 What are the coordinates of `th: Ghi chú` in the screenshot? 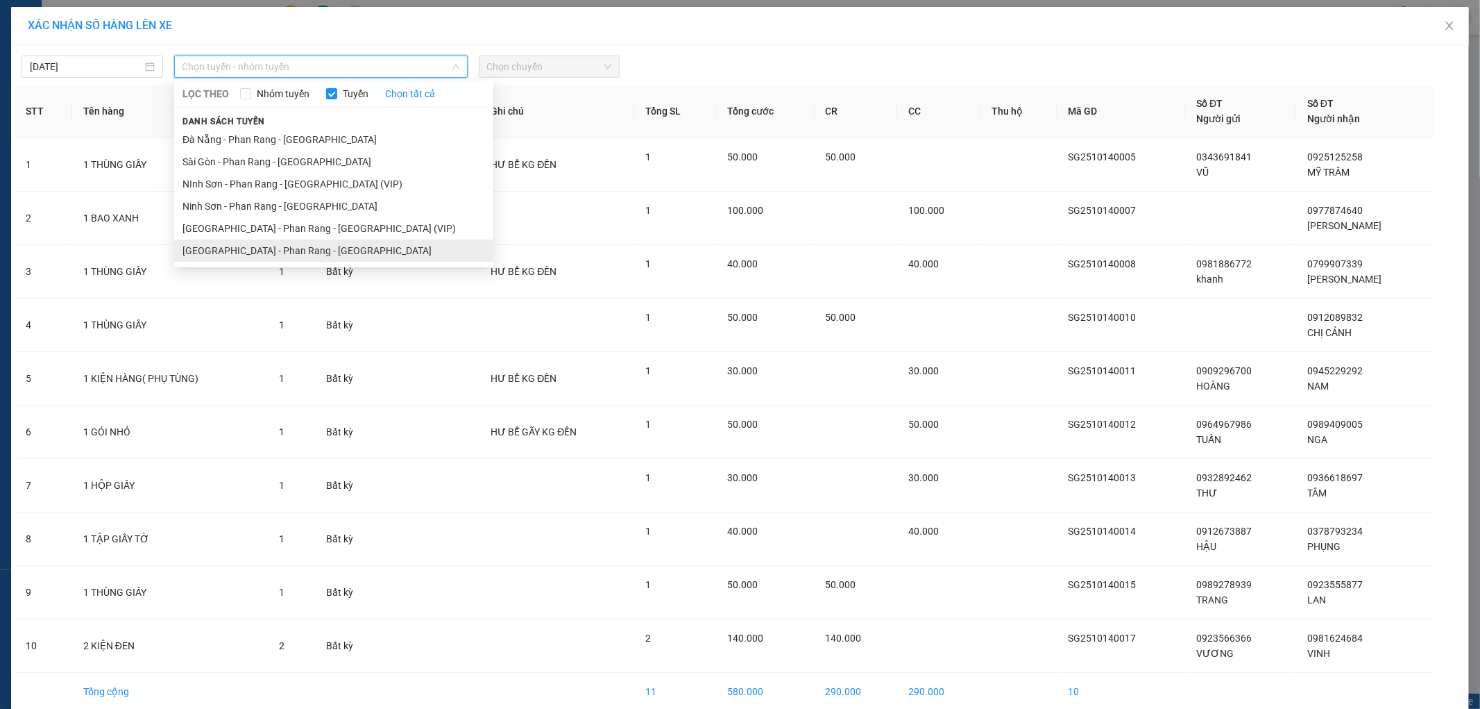 It's located at (557, 111).